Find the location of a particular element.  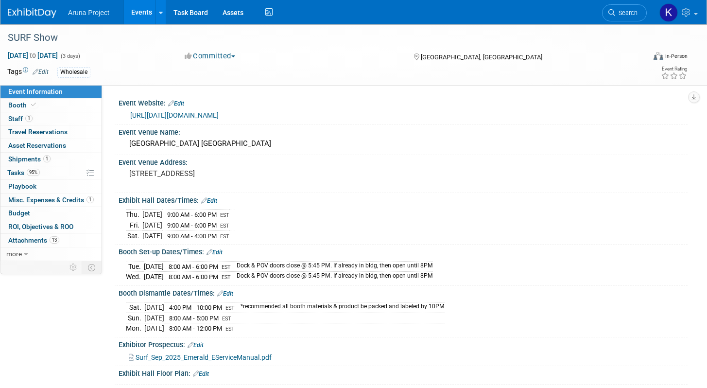

a: Surf_Sep_2025_Emerald_EServiceManual.pdf is located at coordinates (200, 357).